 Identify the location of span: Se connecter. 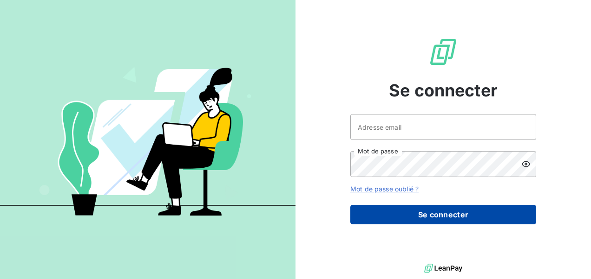
(443, 91).